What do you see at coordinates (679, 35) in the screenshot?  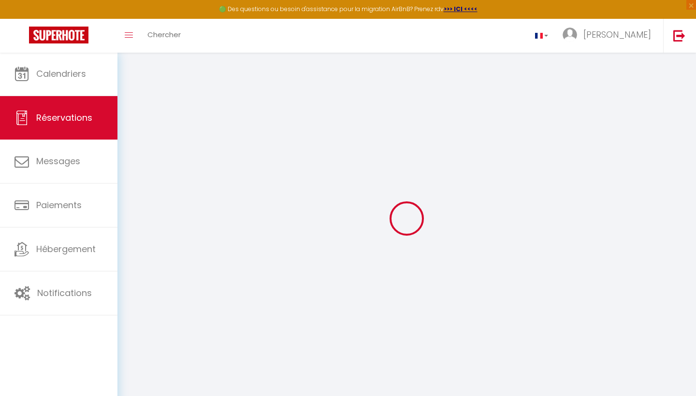 I see `img: logout` at bounding box center [679, 35].